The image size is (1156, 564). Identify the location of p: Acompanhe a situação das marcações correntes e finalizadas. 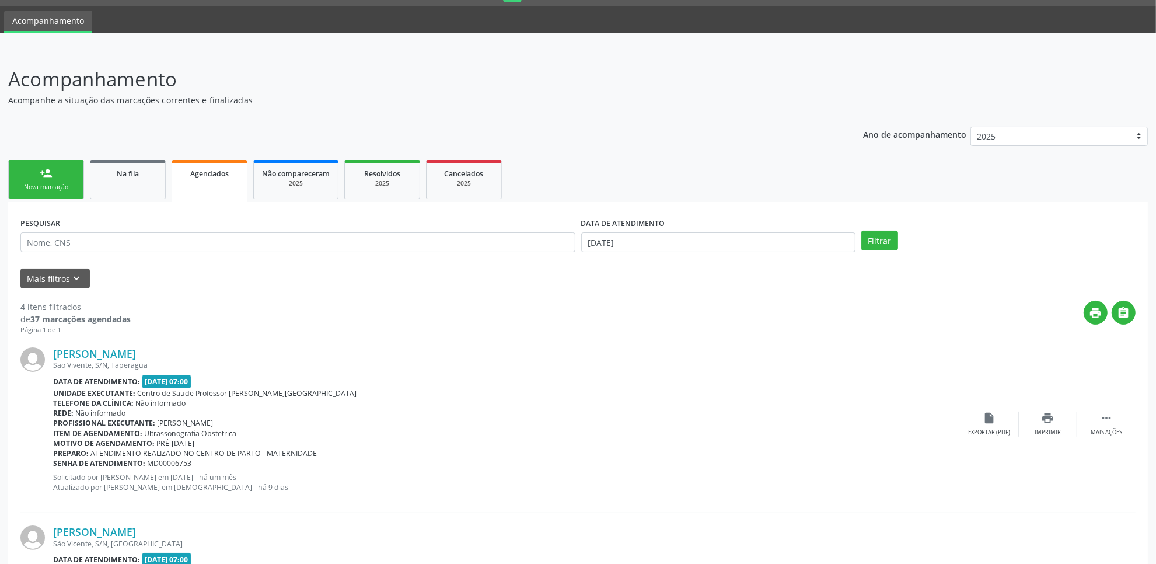
(407, 100).